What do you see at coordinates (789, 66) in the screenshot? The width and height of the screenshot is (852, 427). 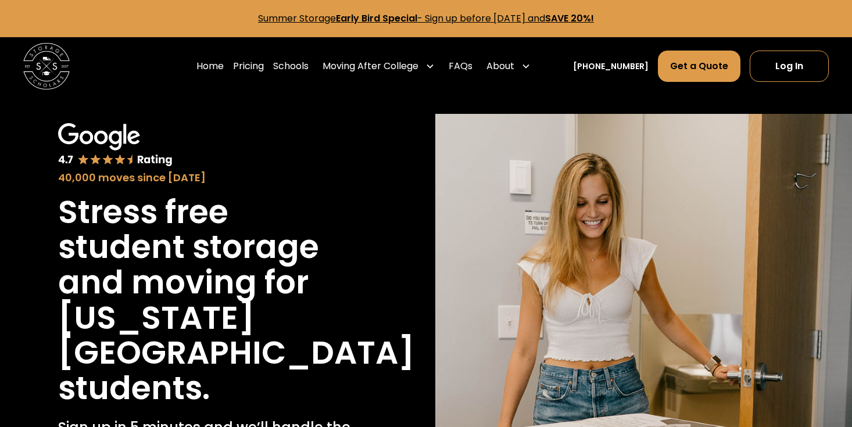 I see `a: Log In` at bounding box center [789, 66].